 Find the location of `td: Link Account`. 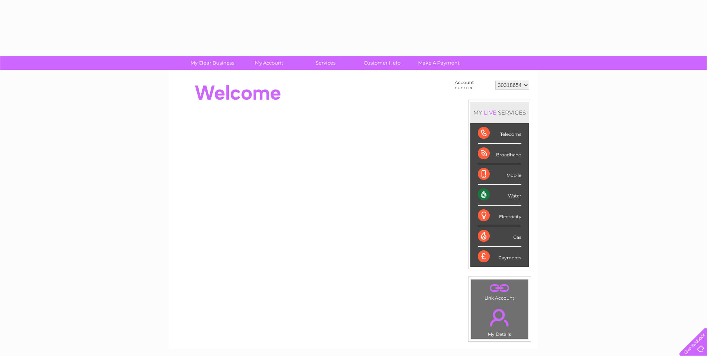

td: Link Account is located at coordinates (500, 290).